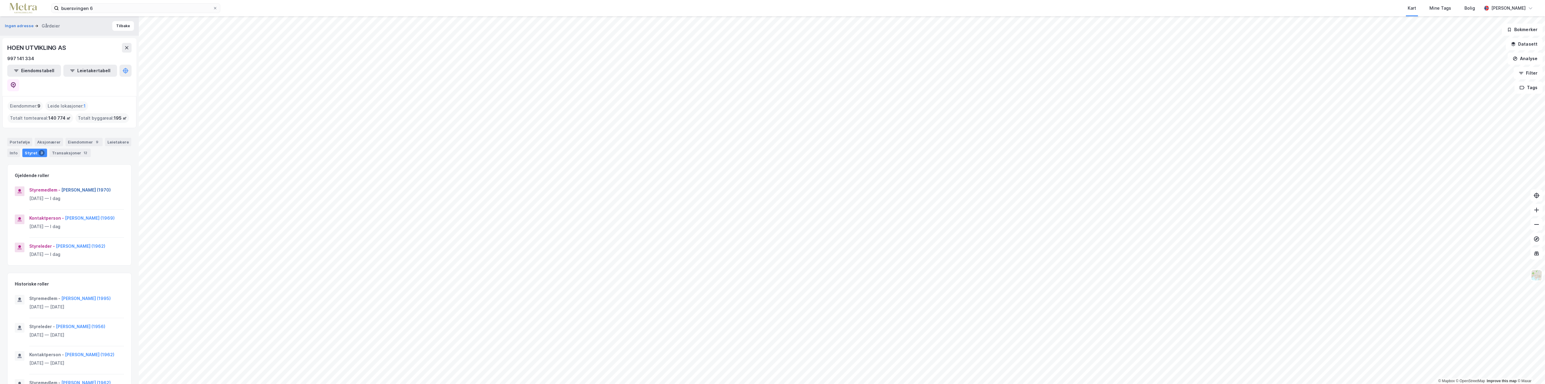  I want to click on div: Historiske roller, so click(32, 284).